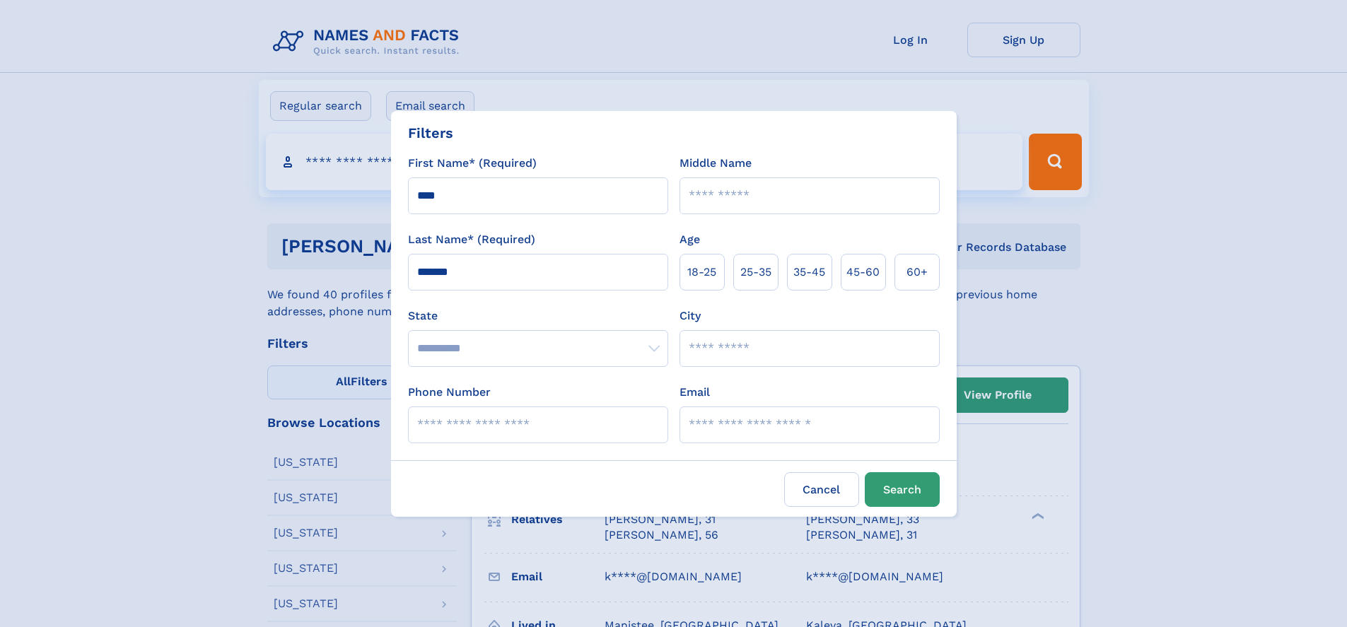  What do you see at coordinates (809, 272) in the screenshot?
I see `span: 35‑45` at bounding box center [809, 272].